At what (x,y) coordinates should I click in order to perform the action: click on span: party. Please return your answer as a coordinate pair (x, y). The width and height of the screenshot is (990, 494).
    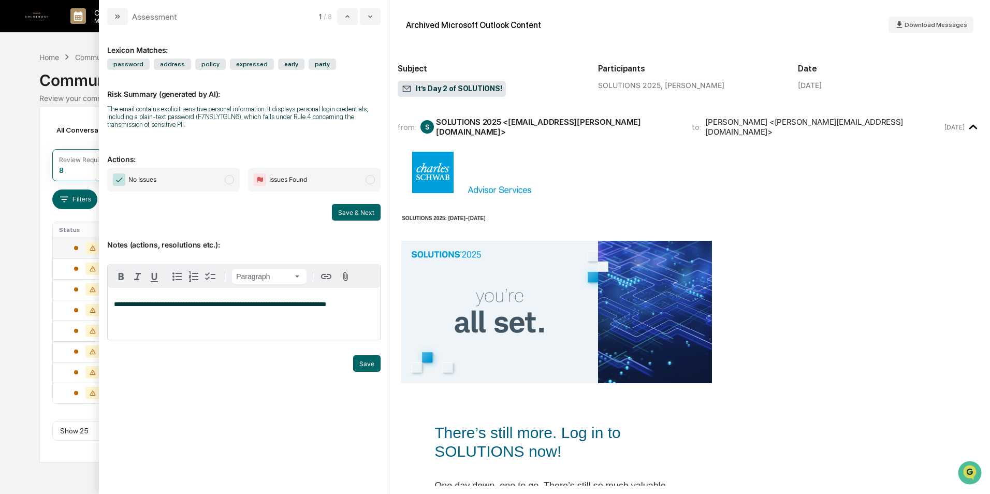
    Looking at the image, I should click on (322, 64).